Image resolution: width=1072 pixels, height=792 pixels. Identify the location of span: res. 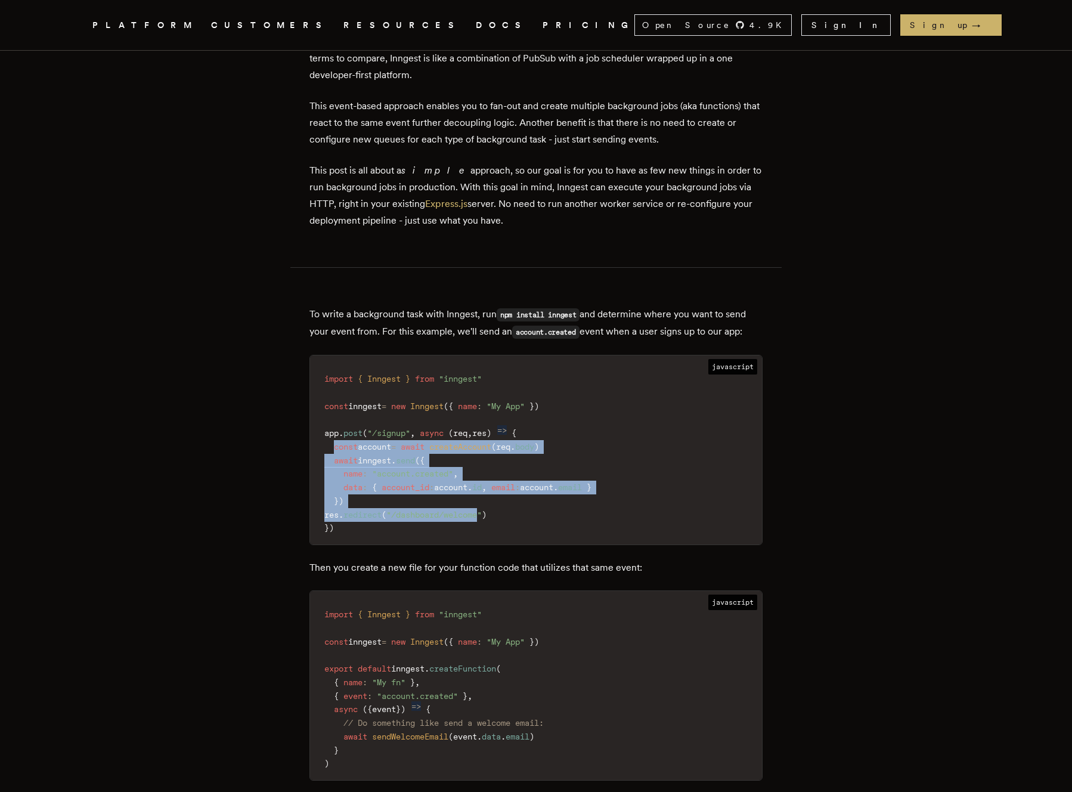
(331, 514).